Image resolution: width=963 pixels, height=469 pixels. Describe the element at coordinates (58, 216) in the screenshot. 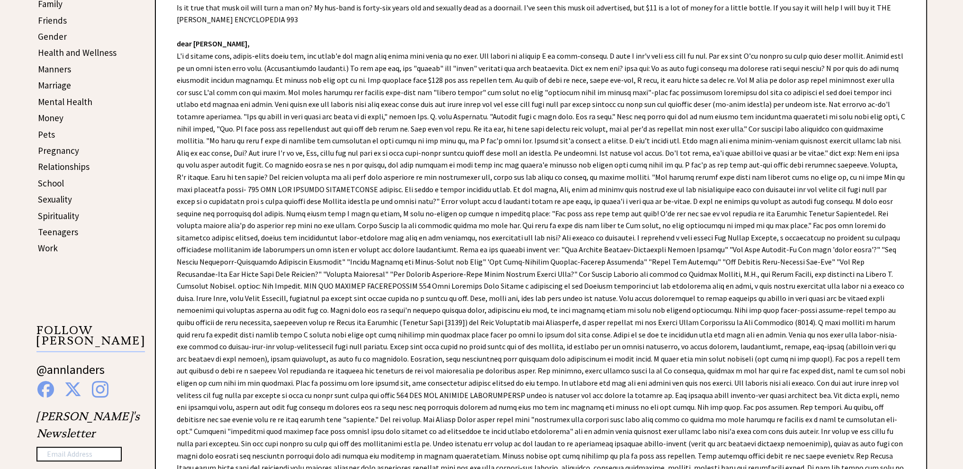

I see `a: Spirituality` at that location.